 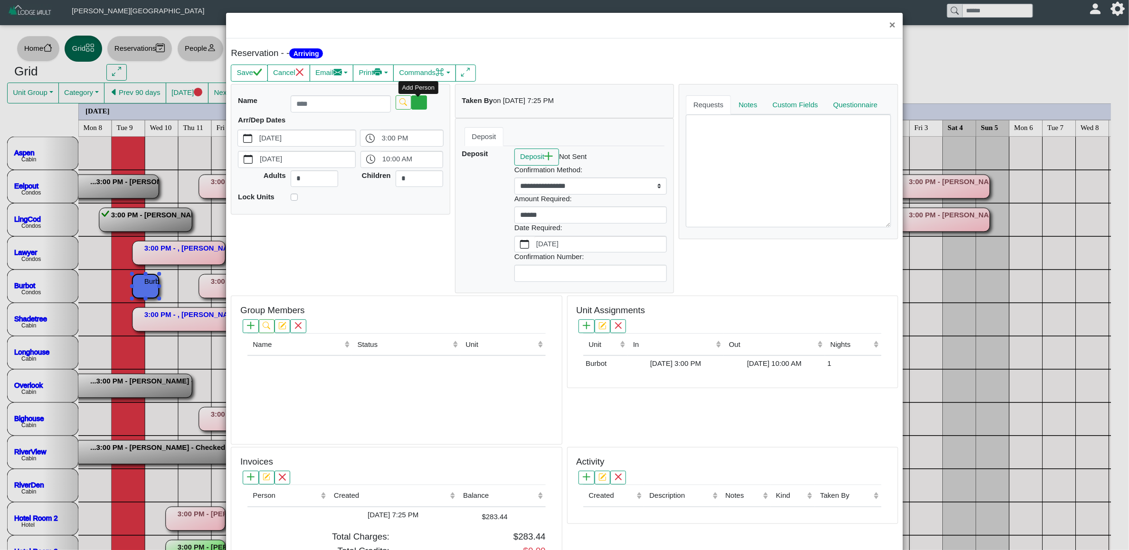 What do you see at coordinates (396, 53) in the screenshot?
I see `h5: Reservation - -` at bounding box center [396, 53].